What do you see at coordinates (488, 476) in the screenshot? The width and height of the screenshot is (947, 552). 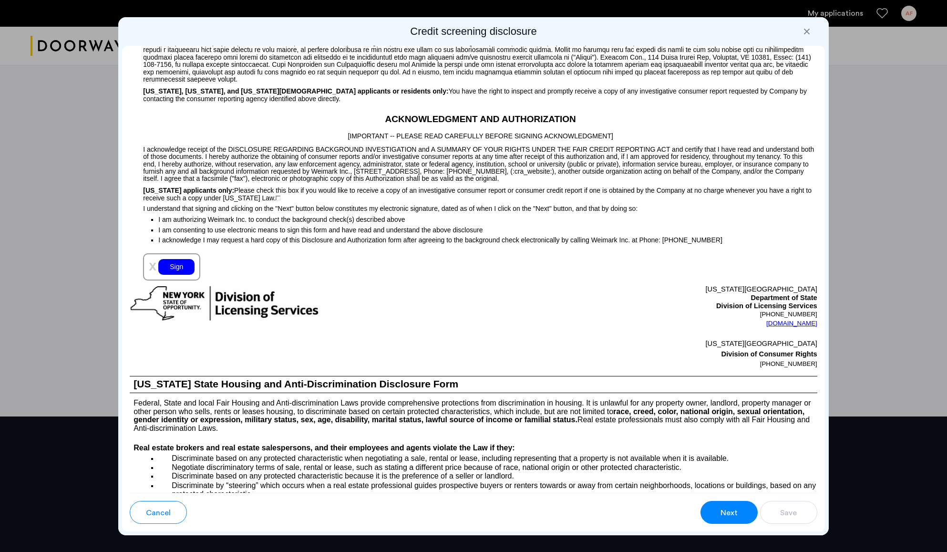 I see `p: Discriminate based on any protected characteristic because it is the preference of a seller or la...` at bounding box center [488, 476].